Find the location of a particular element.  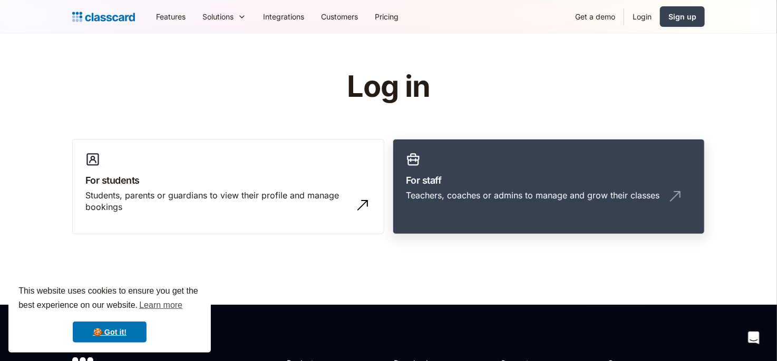

div: Open Intercom Messenger is located at coordinates (753, 338).